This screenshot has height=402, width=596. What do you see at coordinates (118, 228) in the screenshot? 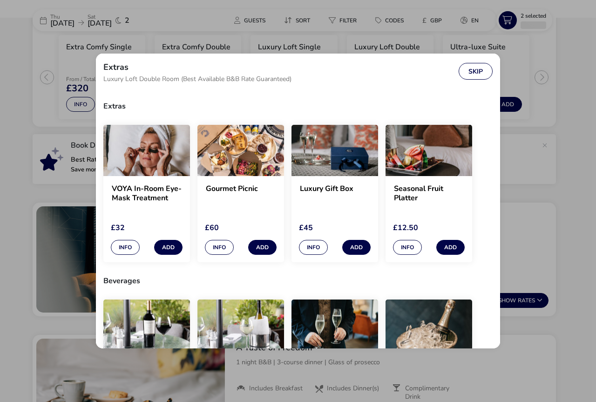
I see `span: £32` at bounding box center [118, 228].